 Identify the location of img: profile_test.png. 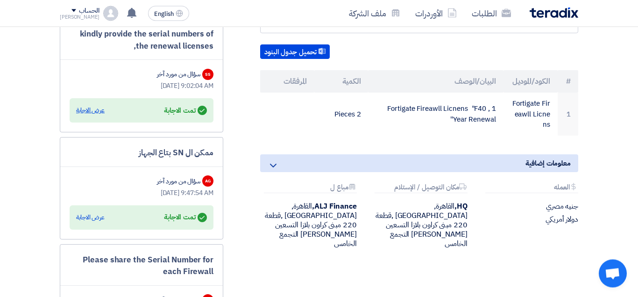
(111, 14).